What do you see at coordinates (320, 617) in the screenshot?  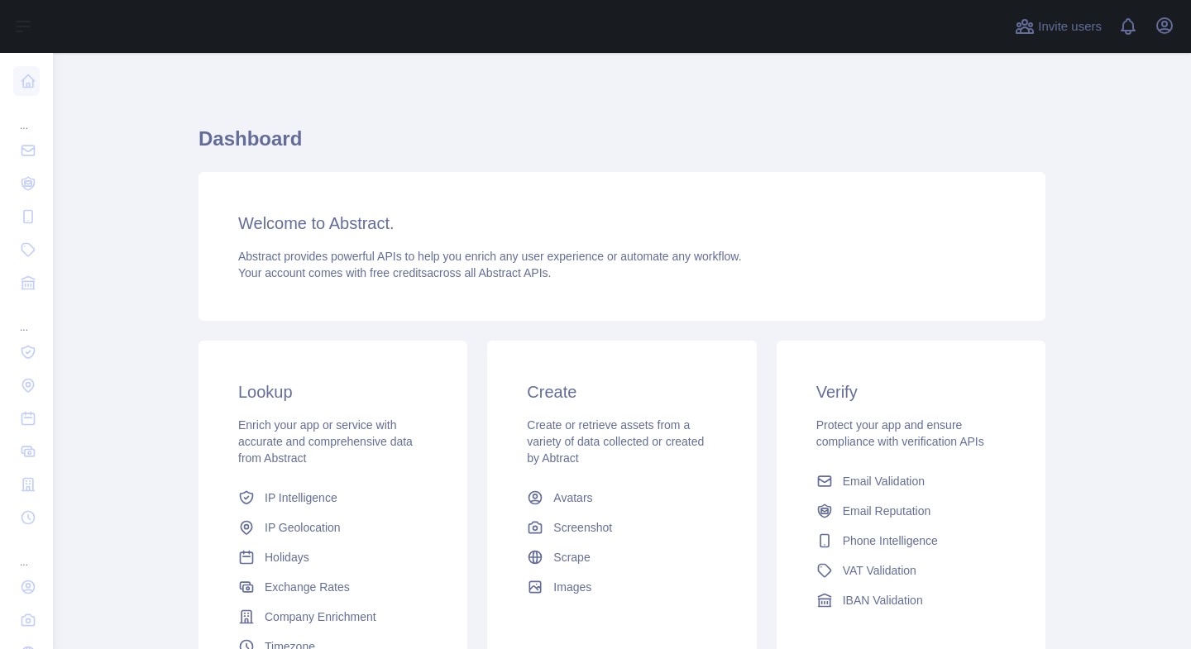 I see `span: Company Enrichment` at bounding box center [320, 617].